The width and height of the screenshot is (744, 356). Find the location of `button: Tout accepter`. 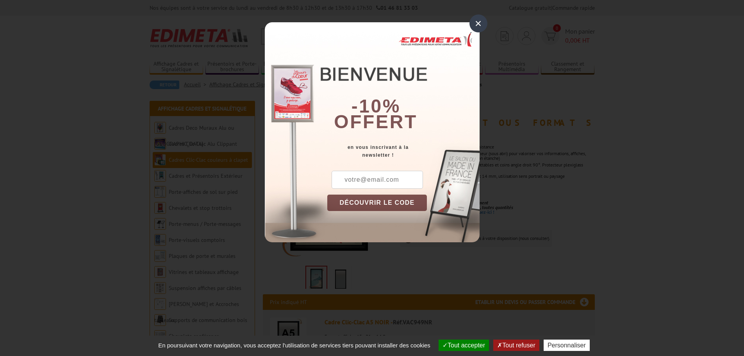

button: Tout accepter is located at coordinates (463, 345).